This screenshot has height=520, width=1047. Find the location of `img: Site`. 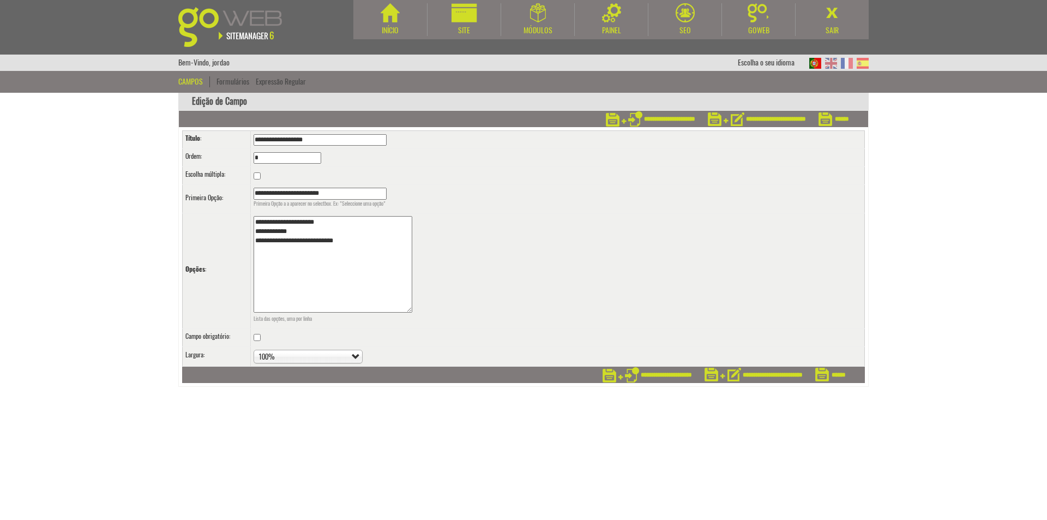

img: Site is located at coordinates (464, 13).